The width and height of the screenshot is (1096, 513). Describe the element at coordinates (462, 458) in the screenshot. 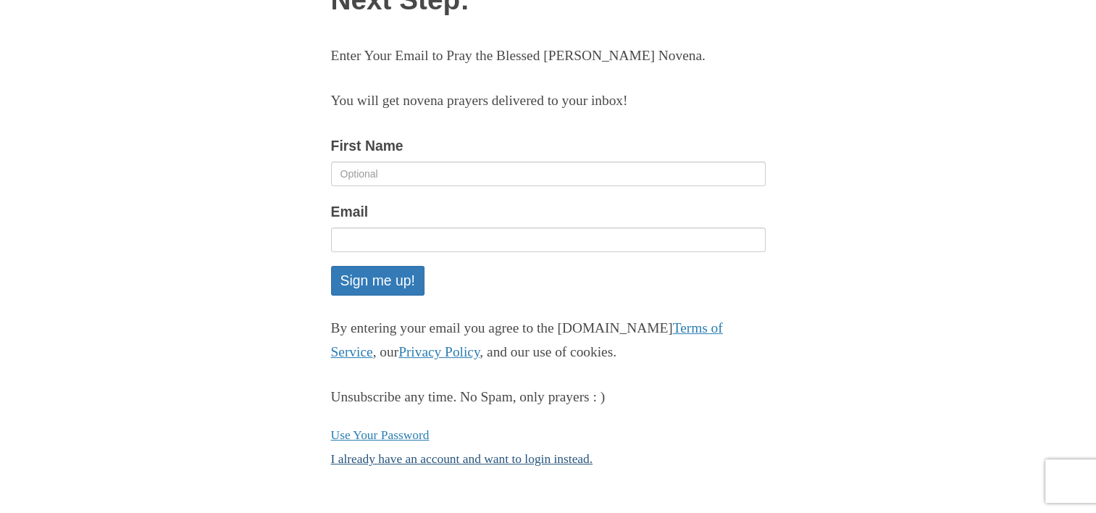

I see `a: I already have an account and want to login instead.` at that location.